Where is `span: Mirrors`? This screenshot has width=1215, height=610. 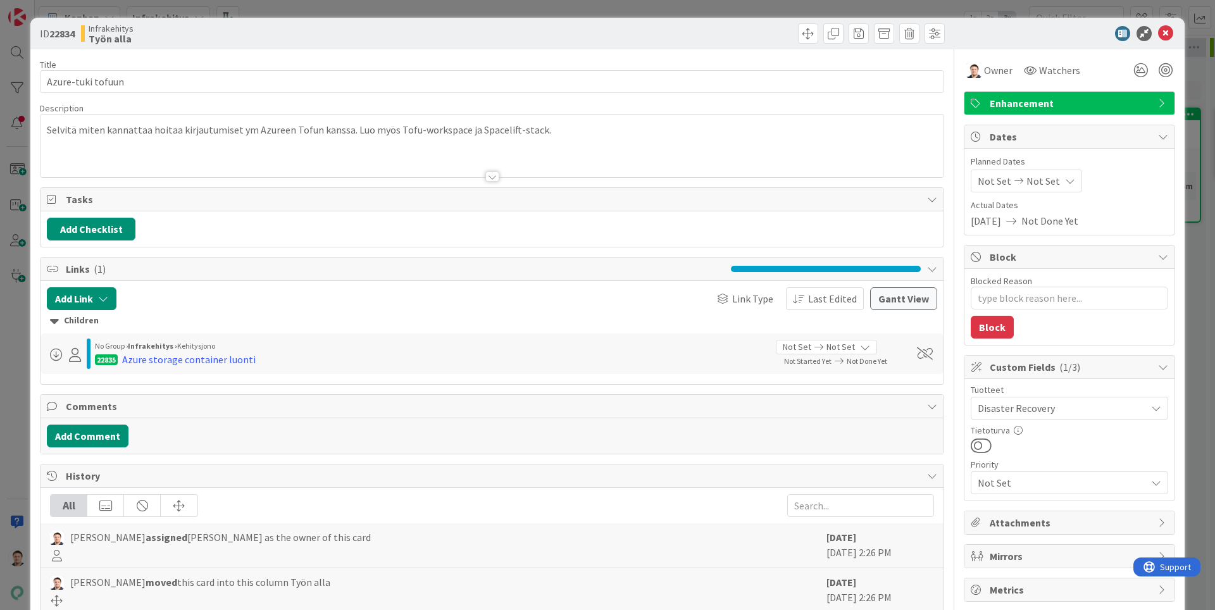
span: Mirrors is located at coordinates (1071, 556).